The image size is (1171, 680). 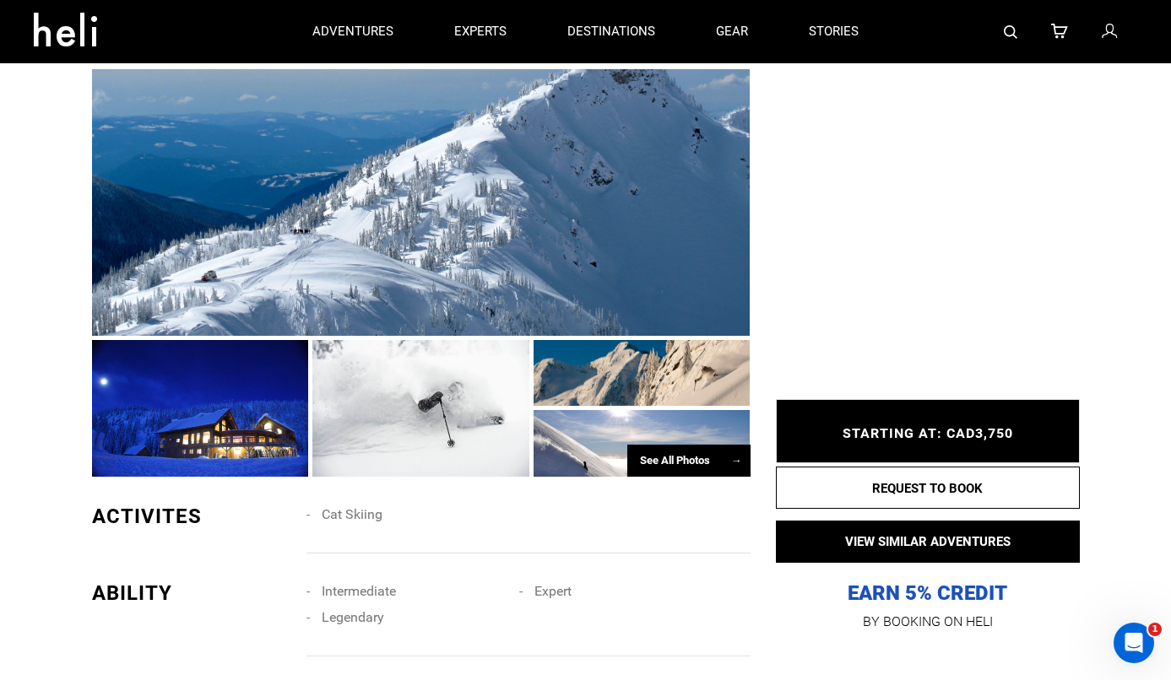 I want to click on div: ABILITY, so click(x=193, y=593).